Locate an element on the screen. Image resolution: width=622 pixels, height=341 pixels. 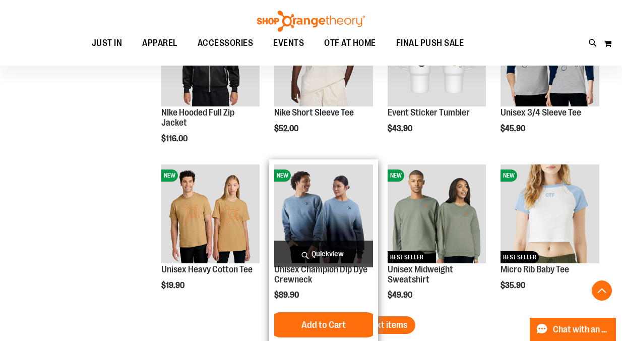
a: Quickview is located at coordinates (324, 254).